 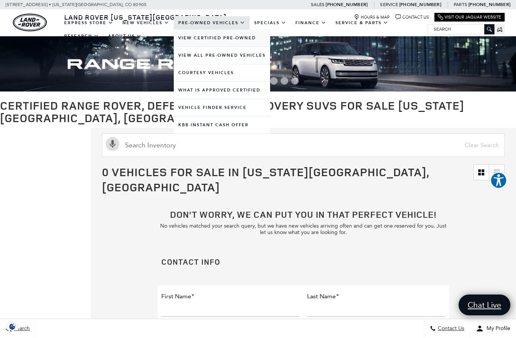 What do you see at coordinates (493, 328) in the screenshot?
I see `button: Open user profile menu` at bounding box center [493, 328].